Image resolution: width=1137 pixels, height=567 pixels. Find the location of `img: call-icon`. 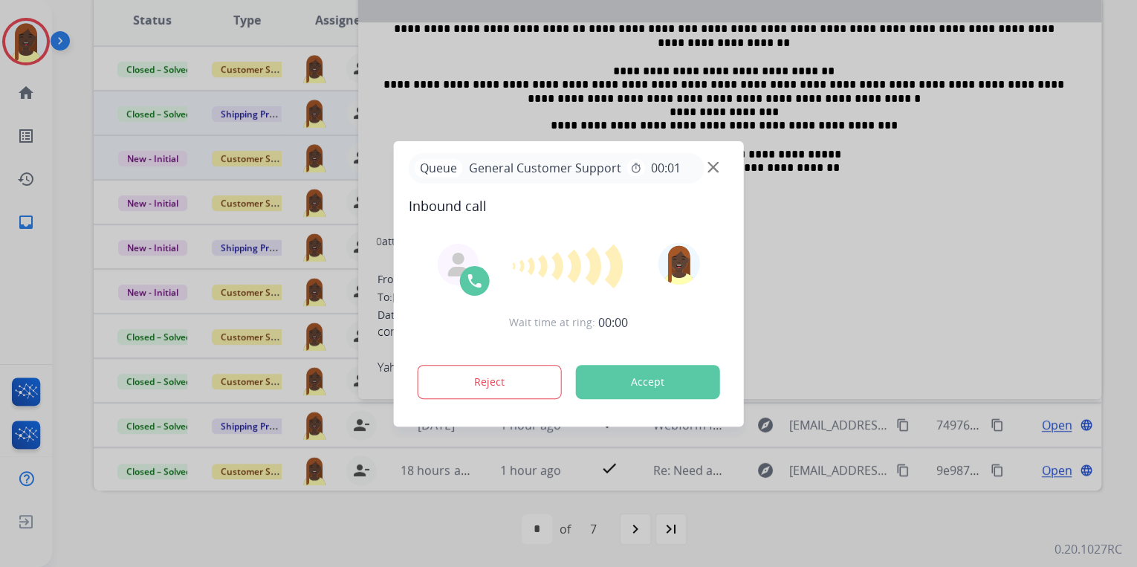

img: call-icon is located at coordinates (475, 281).